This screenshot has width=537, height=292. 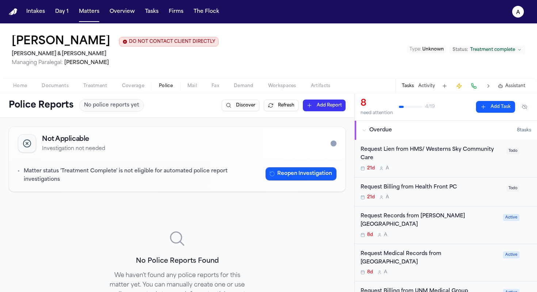 What do you see at coordinates (35, 12) in the screenshot?
I see `a: Intakes` at bounding box center [35, 12].